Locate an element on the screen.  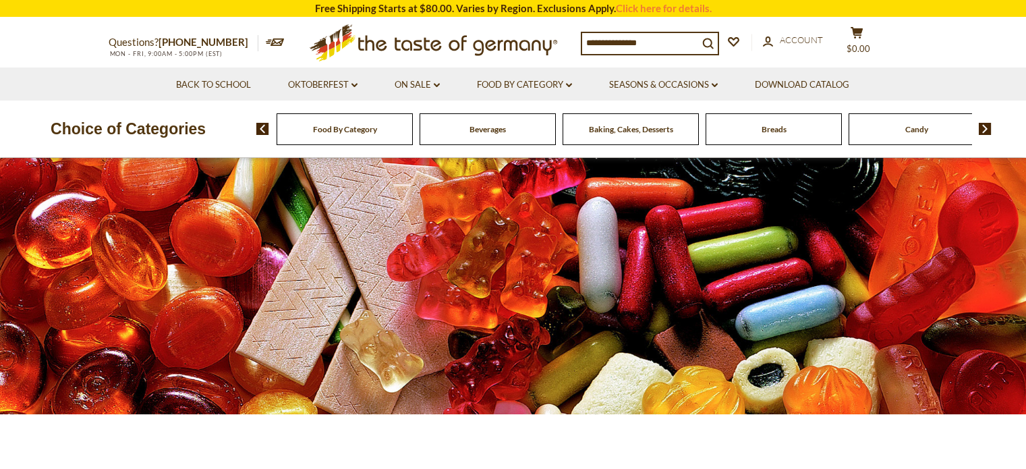
a: Account is located at coordinates (792, 40).